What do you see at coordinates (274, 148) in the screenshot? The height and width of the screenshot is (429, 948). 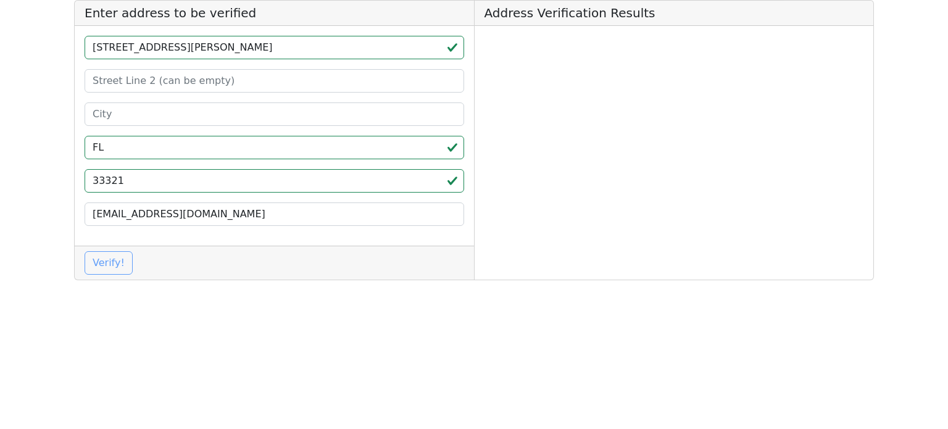 I see `input: 2-Letter State` at bounding box center [274, 148].